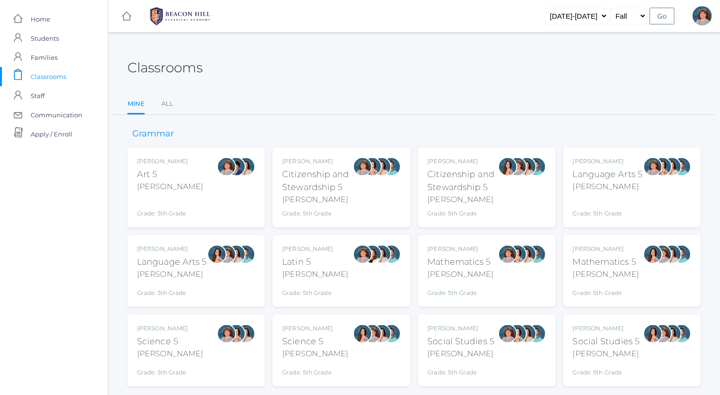 The height and width of the screenshot is (395, 720). What do you see at coordinates (44, 58) in the screenshot?
I see `span: Families` at bounding box center [44, 58].